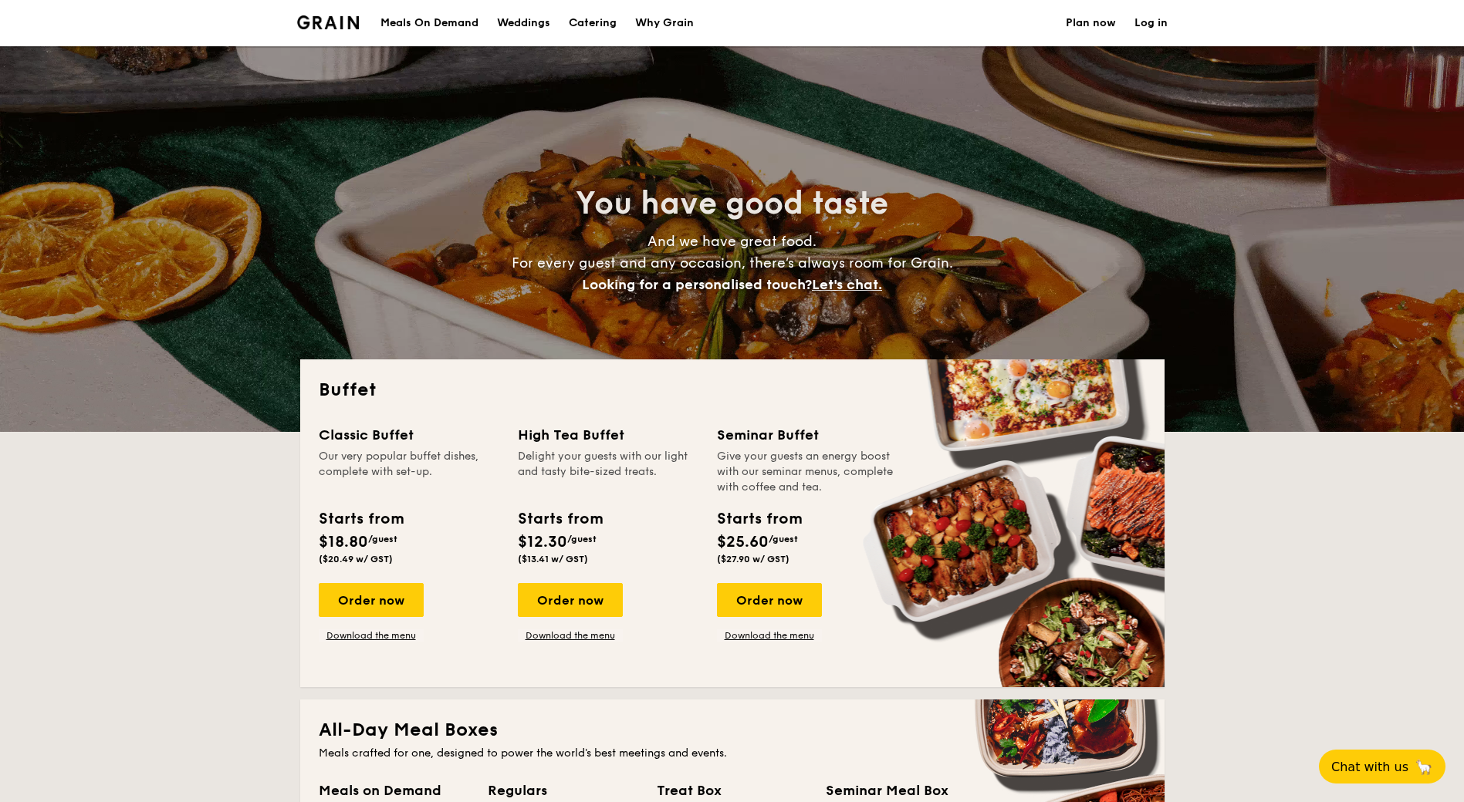 The height and width of the screenshot is (802, 1464). Describe the element at coordinates (409, 435) in the screenshot. I see `div: Classic Buffet` at that location.